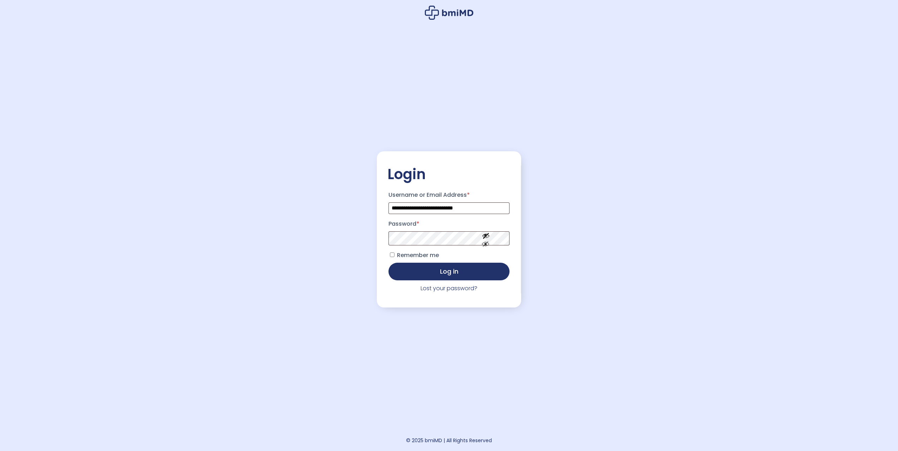 The width and height of the screenshot is (898, 451). Describe the element at coordinates (449, 441) in the screenshot. I see `div: © 2025 bmiMD | All Rights Reserved` at that location.